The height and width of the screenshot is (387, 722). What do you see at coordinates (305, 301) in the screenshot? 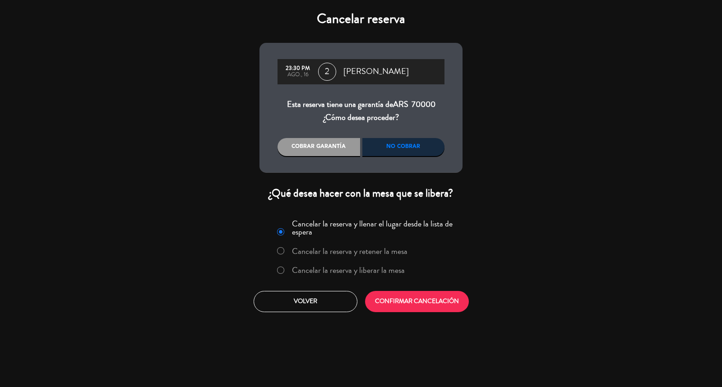
I see `button: Volver` at bounding box center [305, 301].